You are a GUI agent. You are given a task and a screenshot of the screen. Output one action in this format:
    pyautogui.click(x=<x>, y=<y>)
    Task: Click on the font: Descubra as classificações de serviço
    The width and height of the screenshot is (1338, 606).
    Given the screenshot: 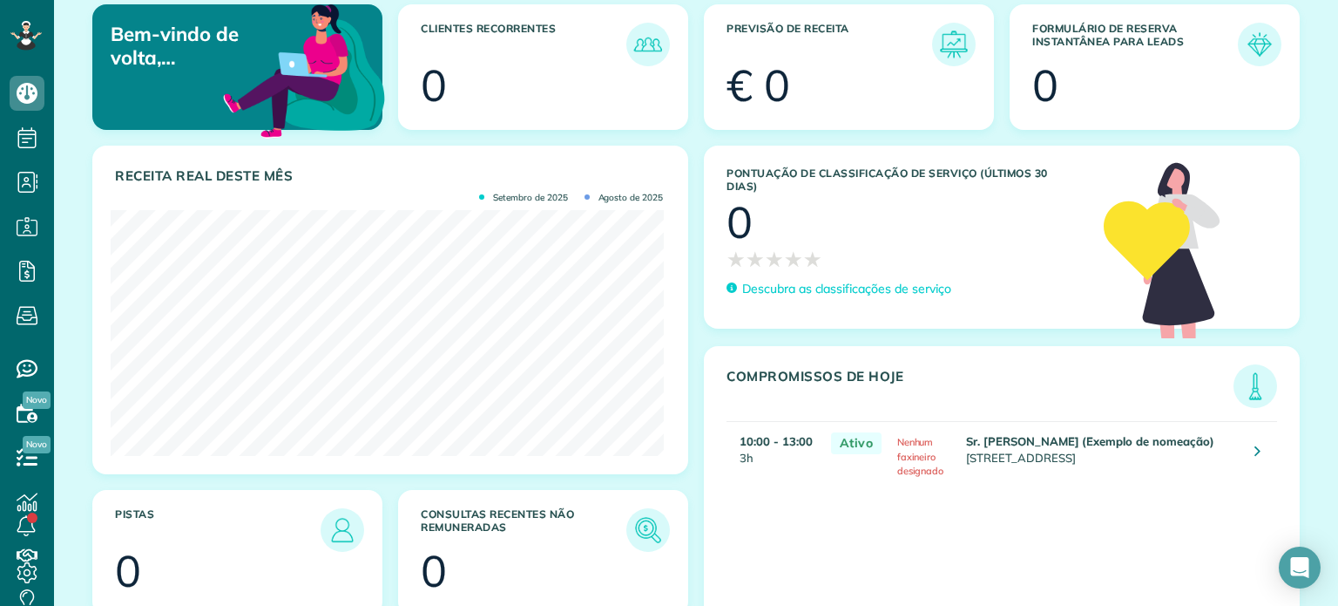 What is the action you would take?
    pyautogui.click(x=847, y=288)
    